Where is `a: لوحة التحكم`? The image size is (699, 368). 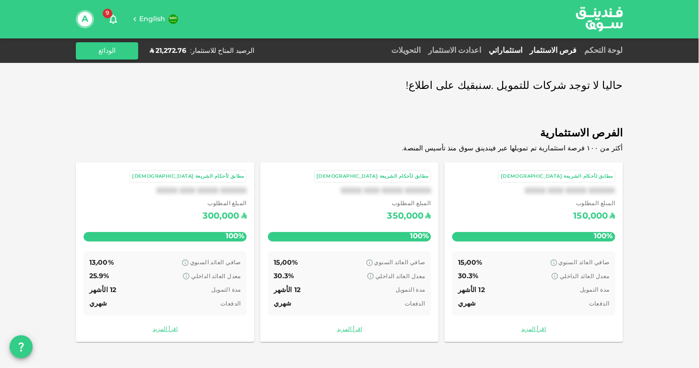 a: لوحة التحكم is located at coordinates (602, 50).